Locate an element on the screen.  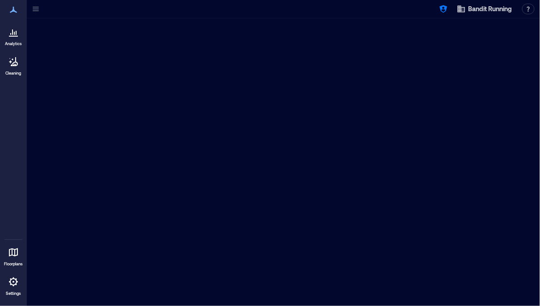
p: Cleaning is located at coordinates (13, 73).